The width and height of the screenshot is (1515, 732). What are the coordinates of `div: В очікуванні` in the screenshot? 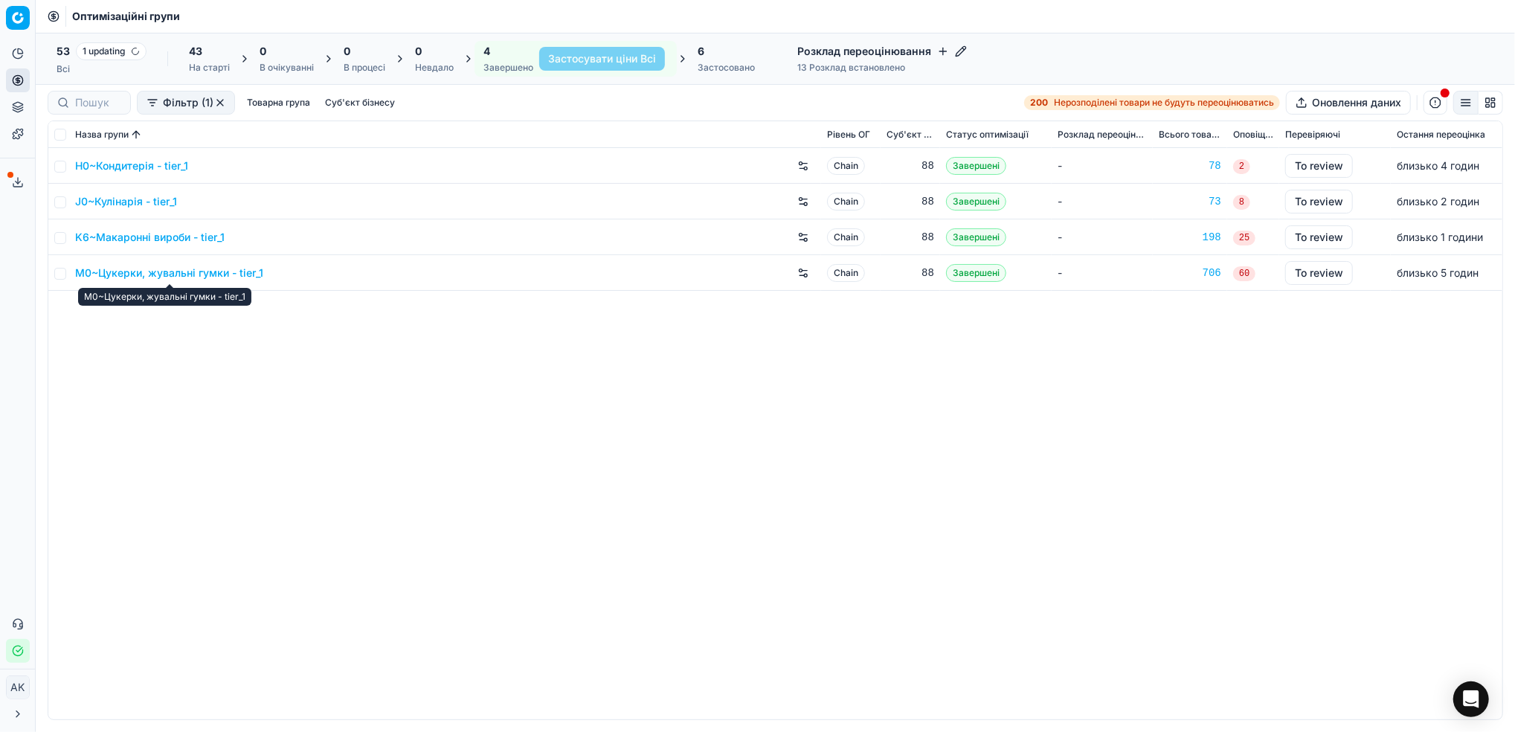 It's located at (286, 68).